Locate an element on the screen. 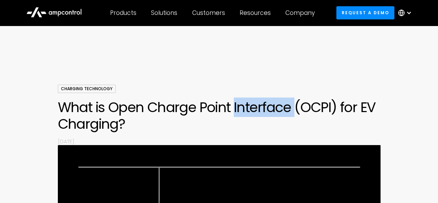 This screenshot has width=438, height=203. div: Resources is located at coordinates (255, 13).